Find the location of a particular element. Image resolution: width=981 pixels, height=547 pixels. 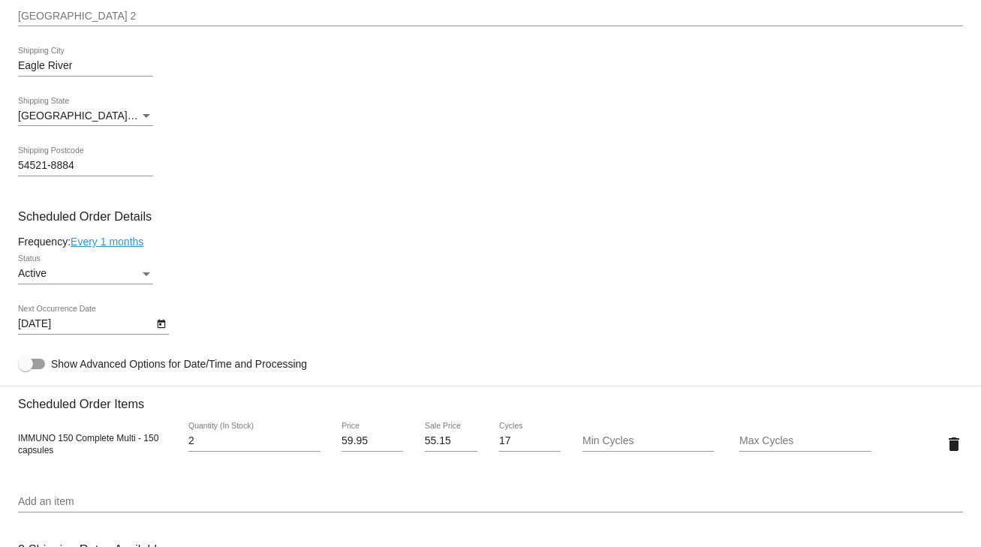

mat-select: Status is located at coordinates (86, 274).